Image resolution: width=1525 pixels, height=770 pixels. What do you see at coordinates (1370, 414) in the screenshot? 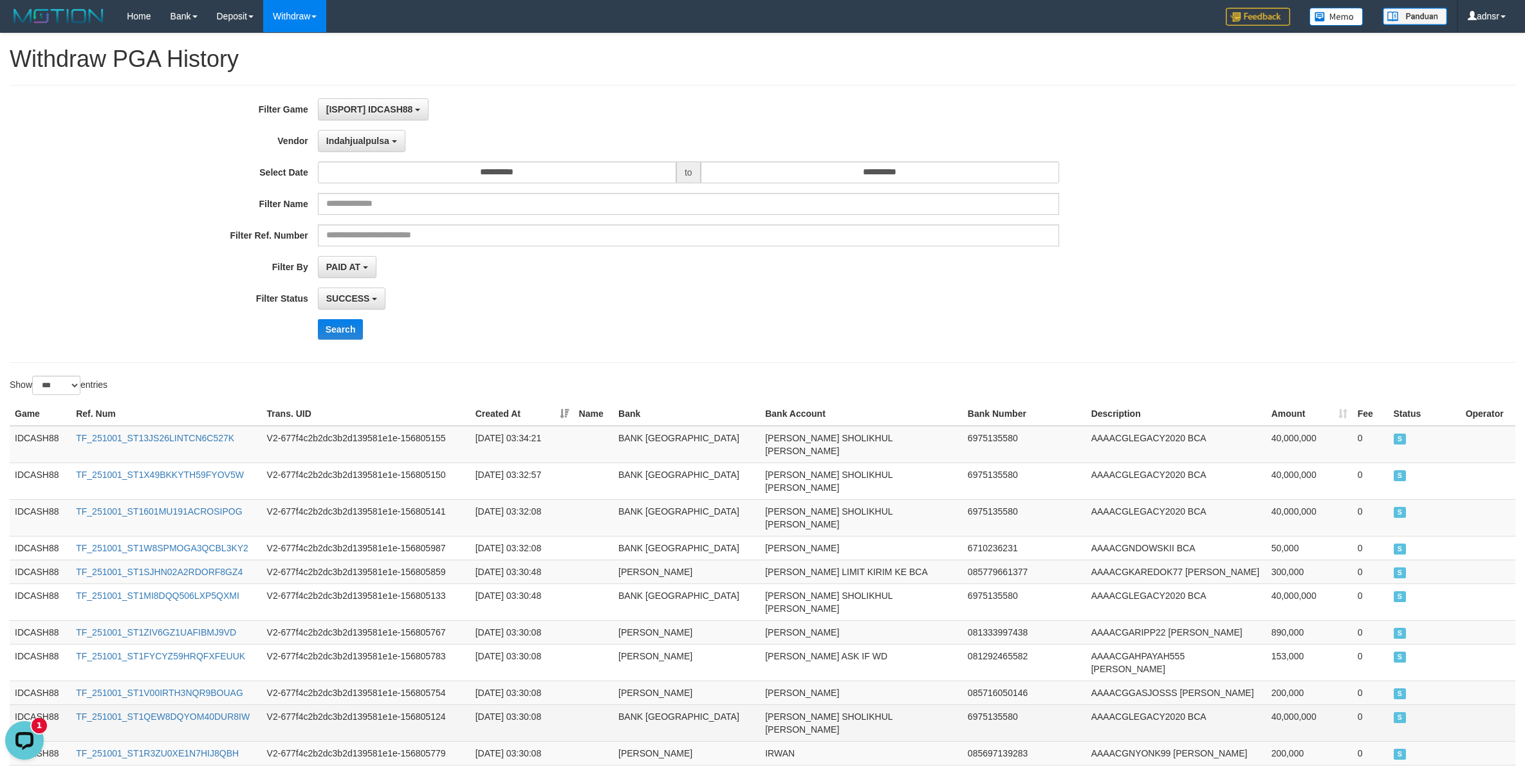
I see `th: Fee` at bounding box center [1370, 414].